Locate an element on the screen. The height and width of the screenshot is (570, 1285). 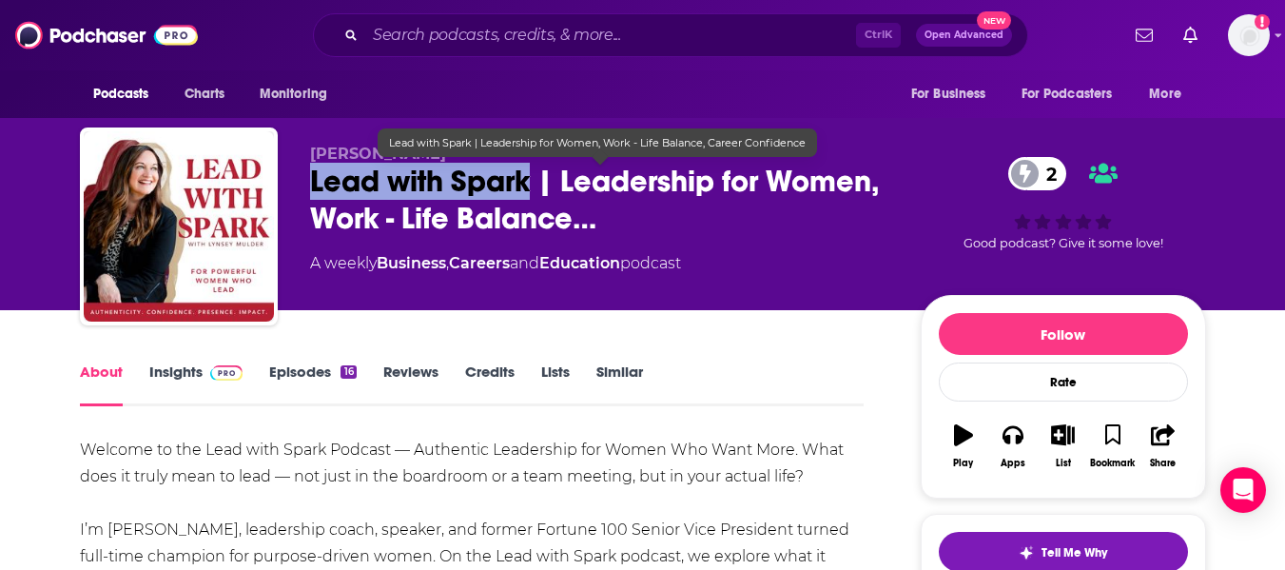
a: Business is located at coordinates (411, 263).